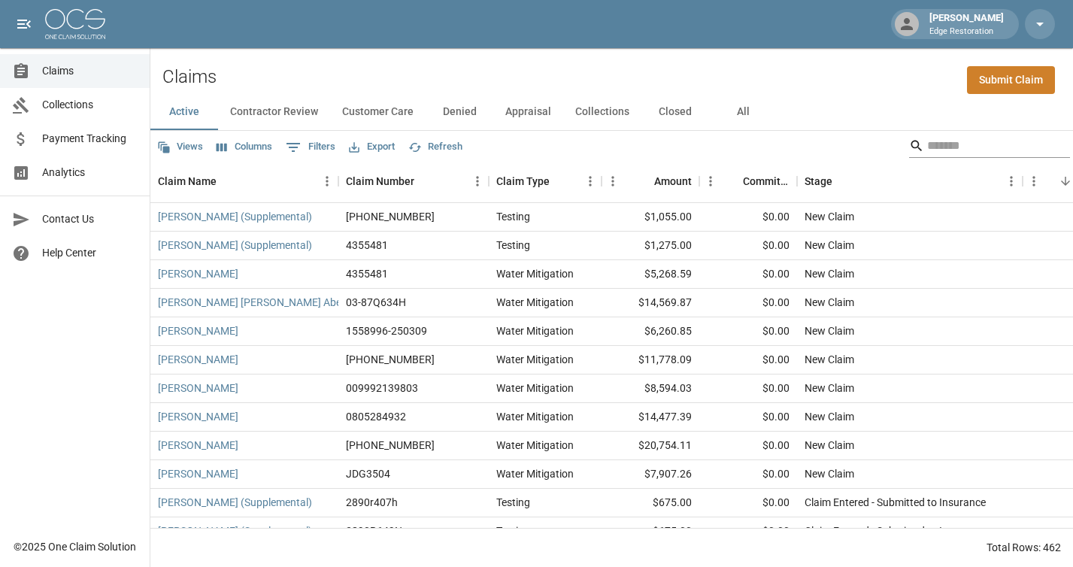  I want to click on div: Stage, so click(818, 181).